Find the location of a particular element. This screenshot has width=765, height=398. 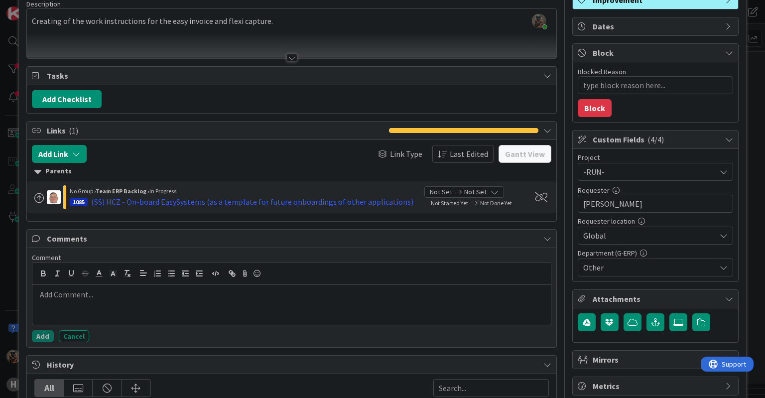

span: Last Edited is located at coordinates (469, 154).